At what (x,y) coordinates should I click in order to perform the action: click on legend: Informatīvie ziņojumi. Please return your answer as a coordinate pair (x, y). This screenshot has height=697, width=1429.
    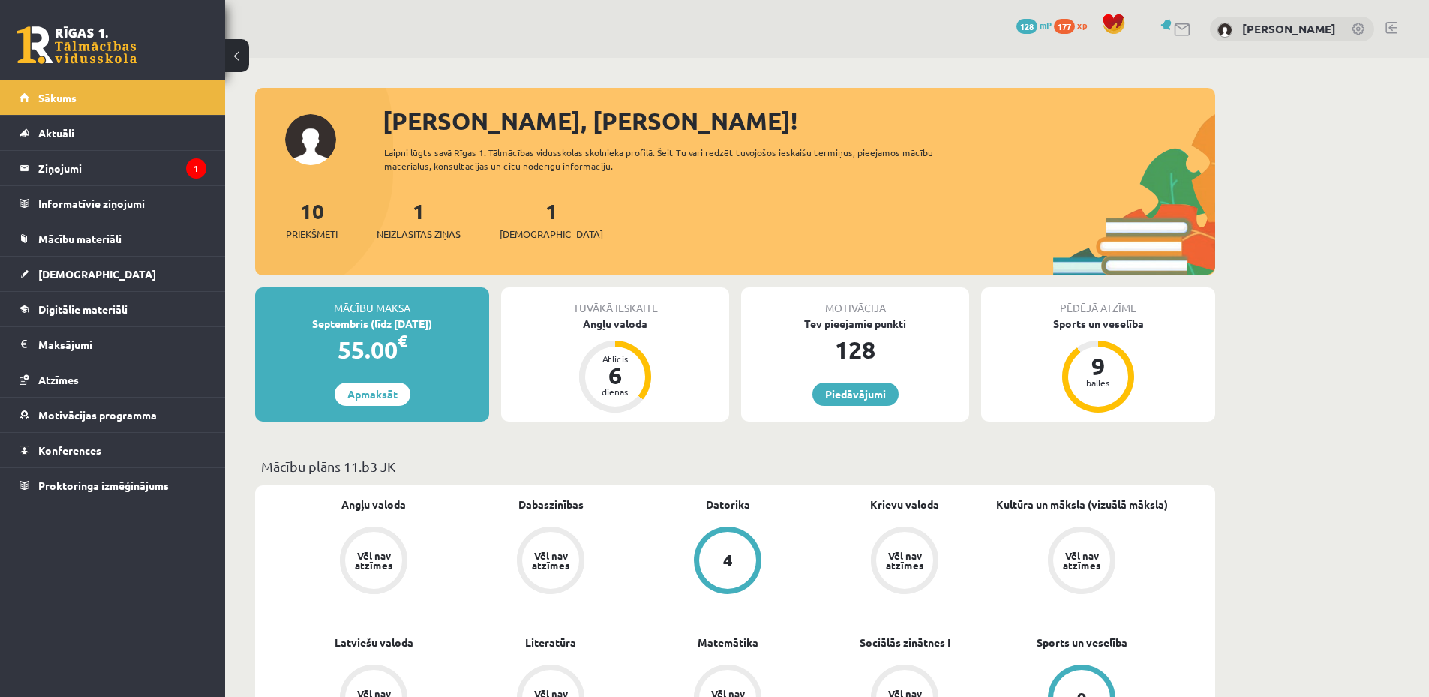
    Looking at the image, I should click on (122, 203).